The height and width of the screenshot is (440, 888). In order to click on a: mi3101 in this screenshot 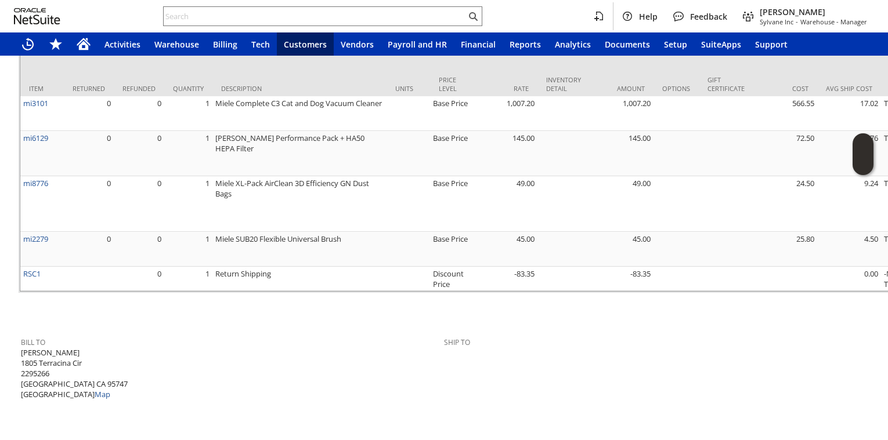, I will do `click(35, 103)`.